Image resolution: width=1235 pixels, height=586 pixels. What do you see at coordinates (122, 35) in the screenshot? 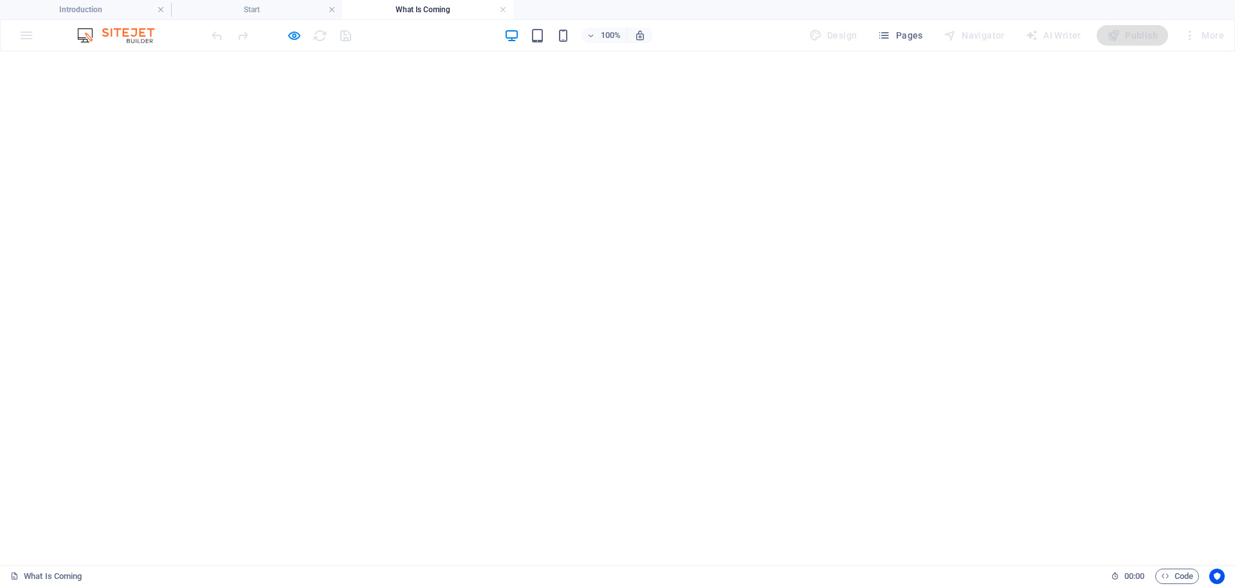
I see `img: Editor Logo` at bounding box center [122, 35].